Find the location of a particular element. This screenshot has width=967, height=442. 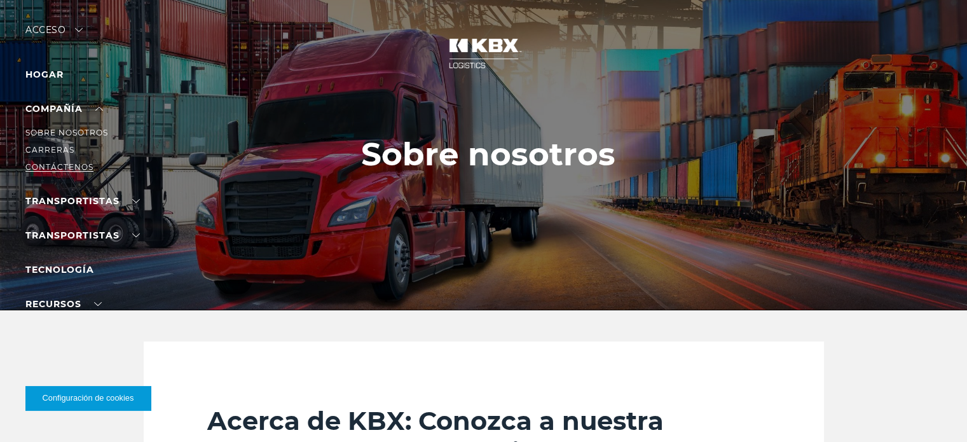

font: RECURSOS is located at coordinates (53, 304).